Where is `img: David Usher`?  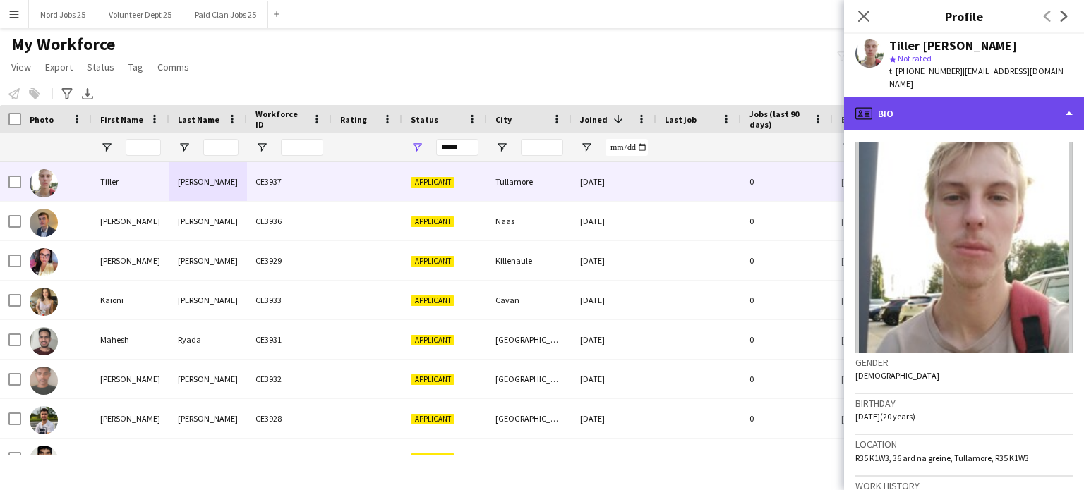
img: David Usher is located at coordinates (44, 223).